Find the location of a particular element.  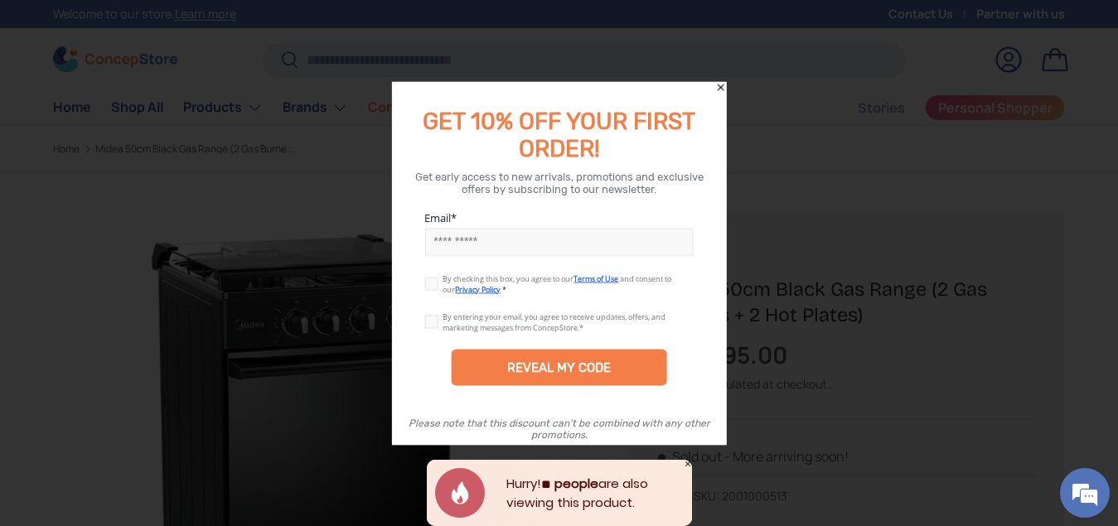

span: GET 10% OFF YOUR FIRST ORDER! is located at coordinates (559, 134).